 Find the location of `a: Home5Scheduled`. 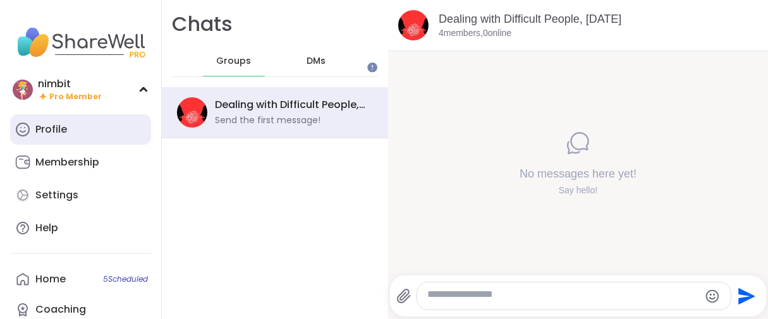

a: Home5Scheduled is located at coordinates (80, 279).